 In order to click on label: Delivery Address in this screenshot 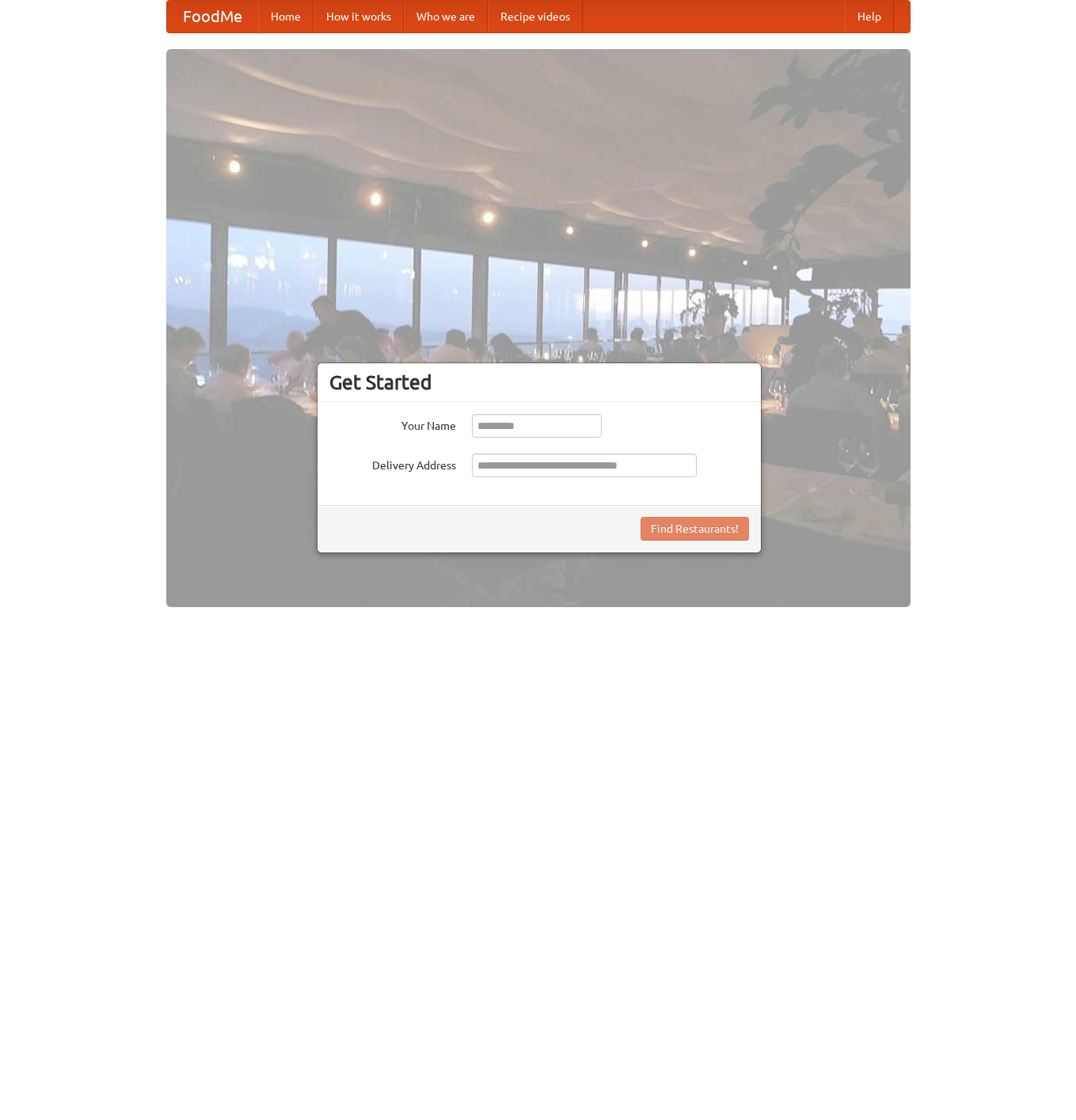, I will do `click(393, 463)`.